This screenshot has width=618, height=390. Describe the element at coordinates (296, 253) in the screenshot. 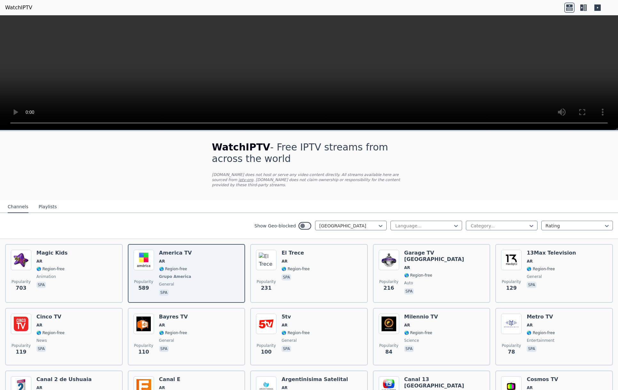

I see `h6: El Trece` at that location.